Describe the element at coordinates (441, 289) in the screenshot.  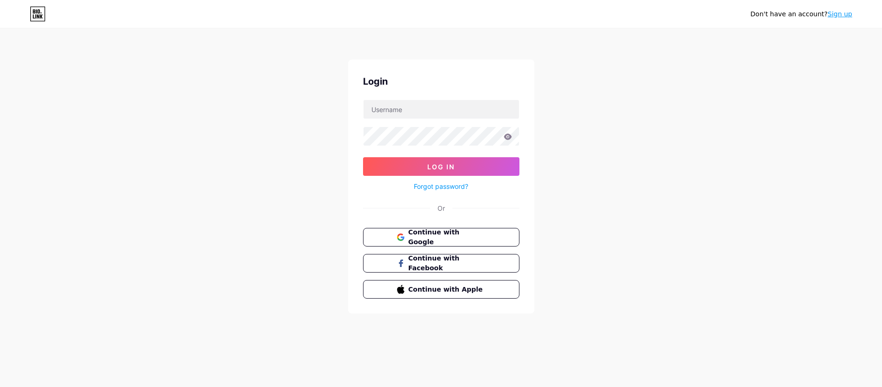
I see `button: Continue with Apple` at that location.